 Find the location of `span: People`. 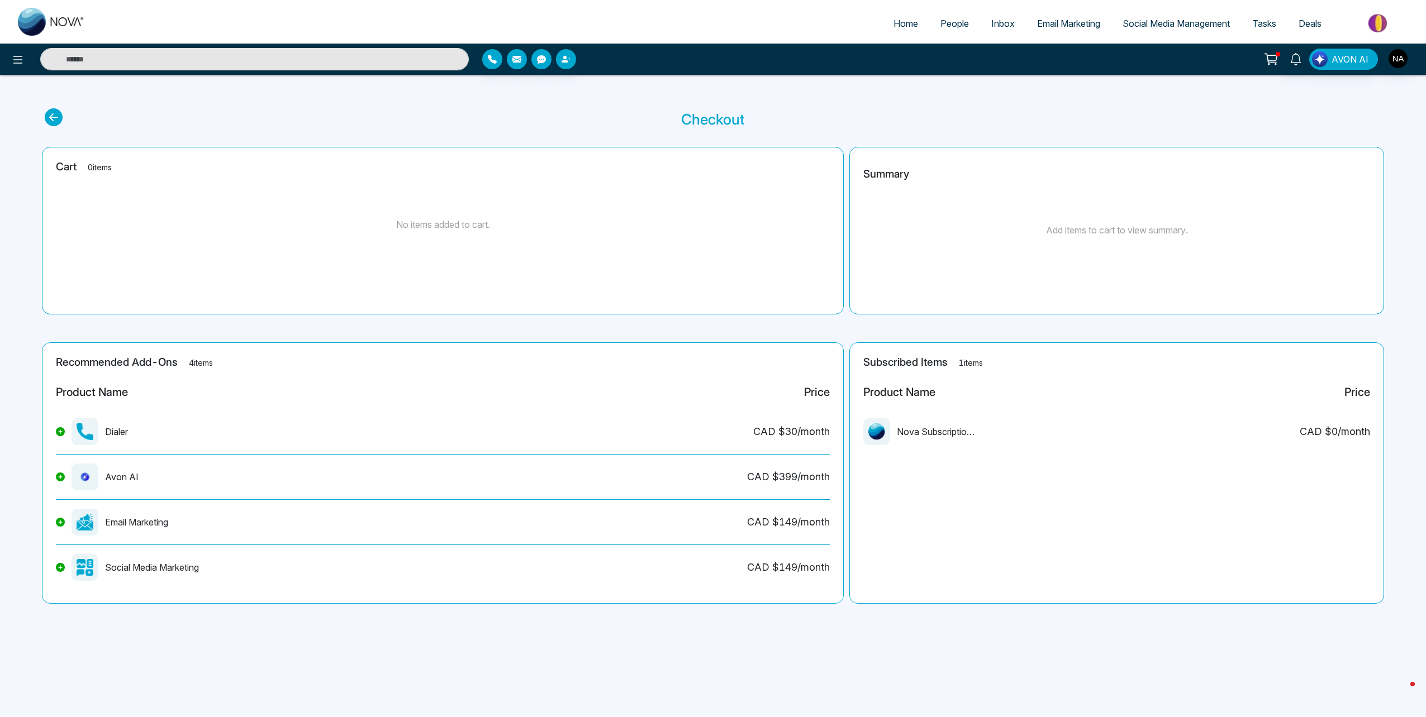

span: People is located at coordinates (954, 23).